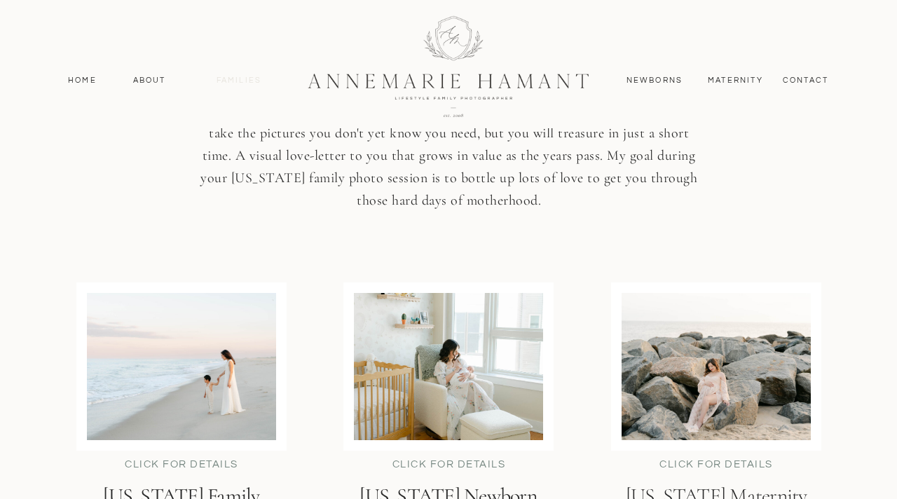 This screenshot has height=499, width=897. I want to click on nav: MAternity, so click(735, 81).